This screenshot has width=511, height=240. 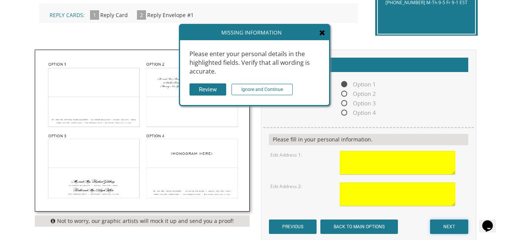 What do you see at coordinates (170, 15) in the screenshot?
I see `span: Reply Envelope #1` at bounding box center [170, 15].